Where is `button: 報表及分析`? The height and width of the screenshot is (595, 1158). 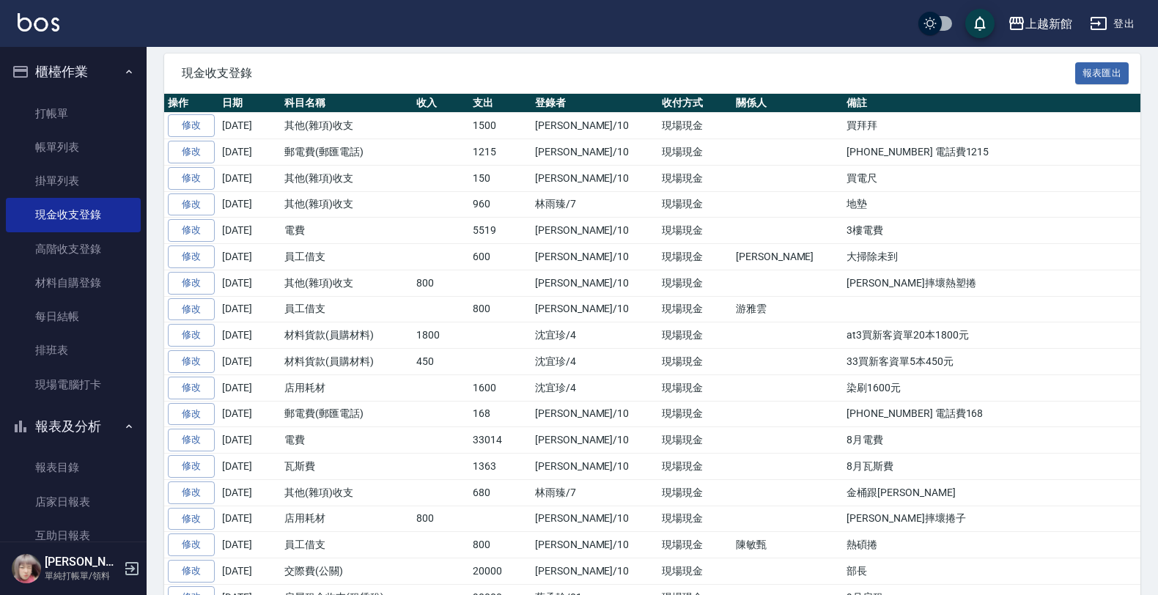
button: 報表及分析 is located at coordinates (73, 427).